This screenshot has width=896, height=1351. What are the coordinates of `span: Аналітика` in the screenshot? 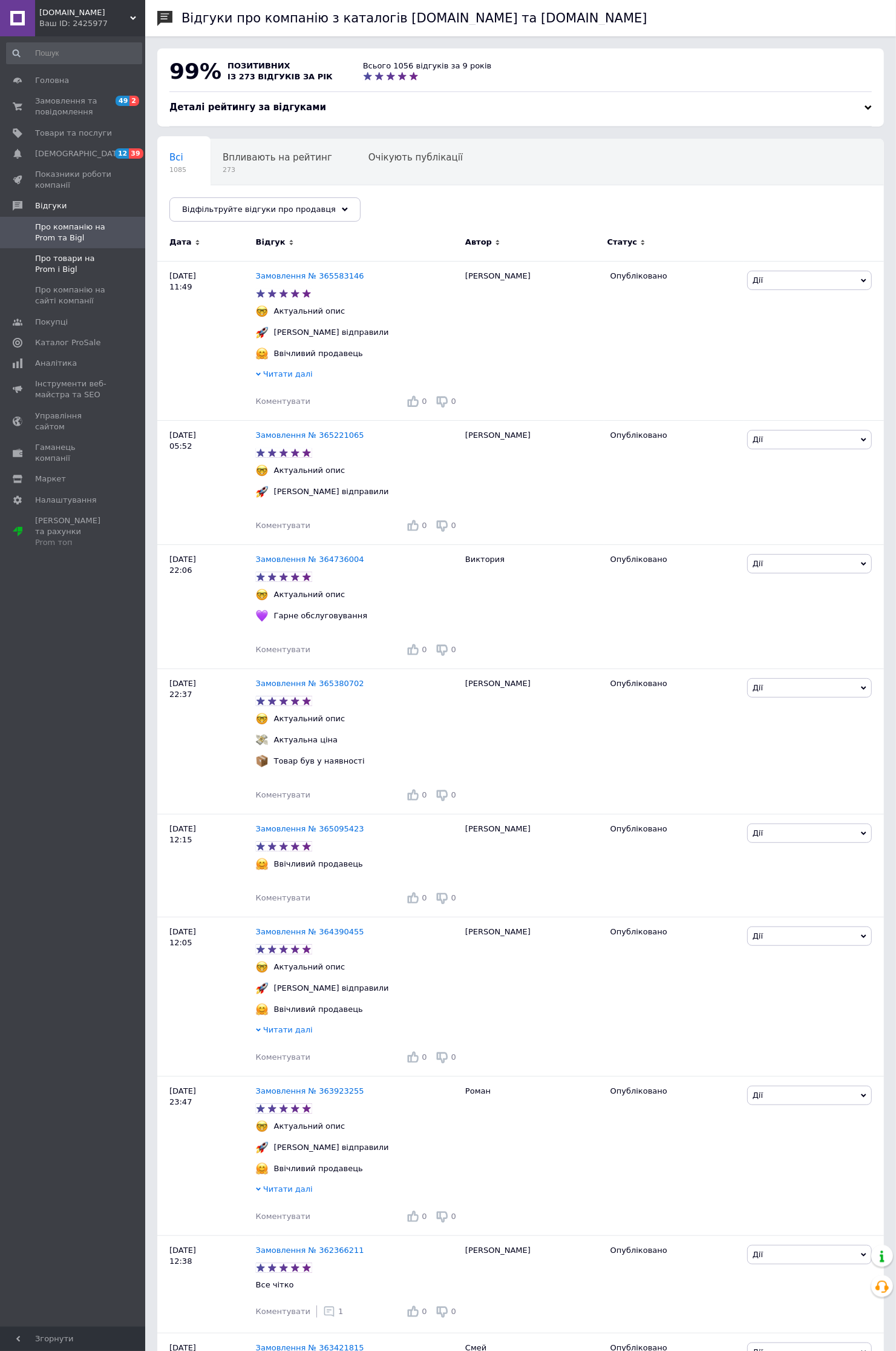 It's located at (56, 363).